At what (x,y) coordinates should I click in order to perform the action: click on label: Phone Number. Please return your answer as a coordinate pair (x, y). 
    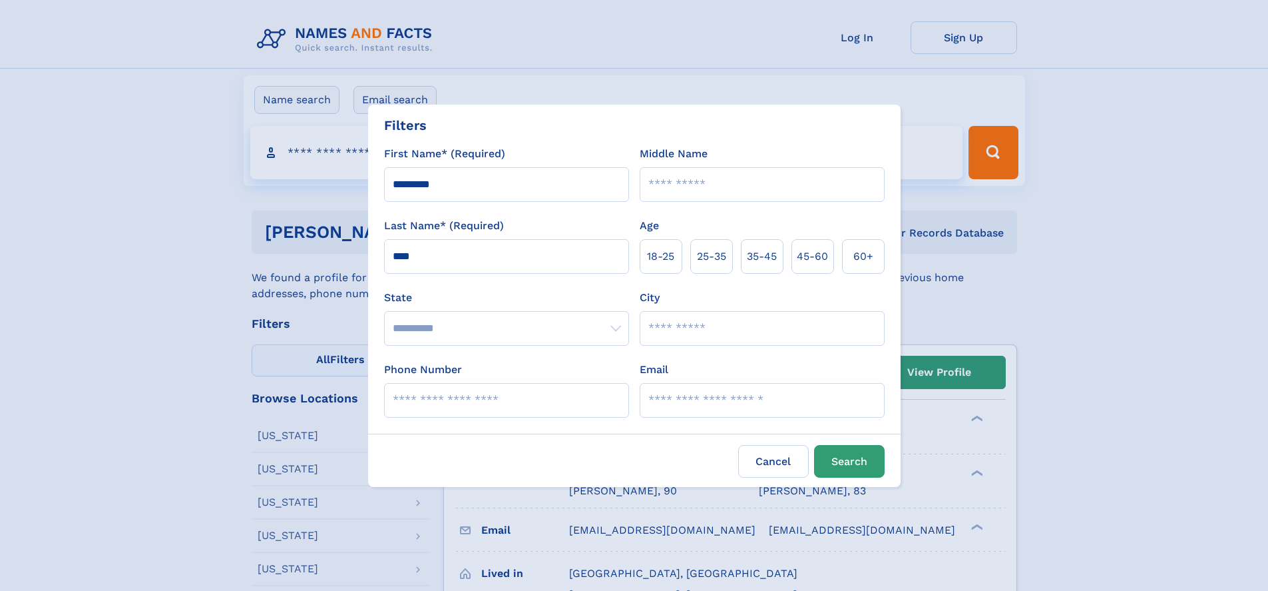
    Looking at the image, I should click on (423, 369).